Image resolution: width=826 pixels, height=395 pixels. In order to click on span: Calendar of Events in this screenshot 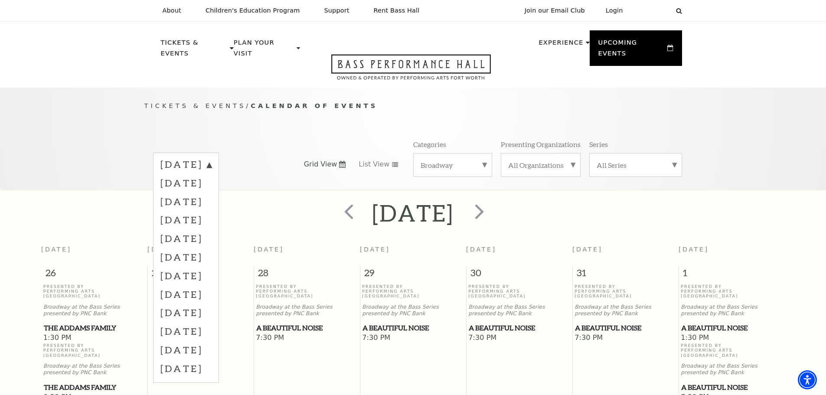, I will do `click(314, 105)`.